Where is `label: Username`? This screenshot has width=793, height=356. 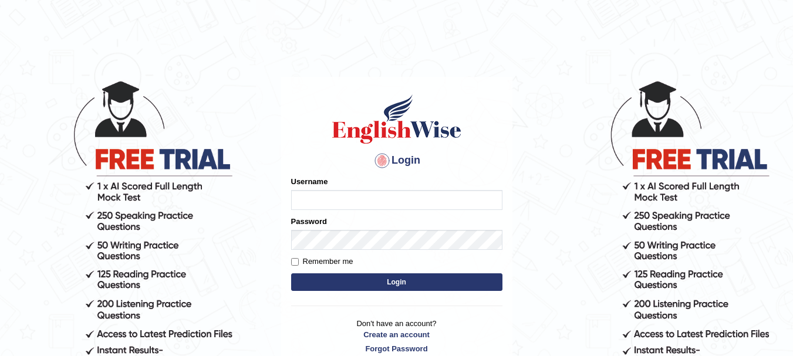 label: Username is located at coordinates (309, 181).